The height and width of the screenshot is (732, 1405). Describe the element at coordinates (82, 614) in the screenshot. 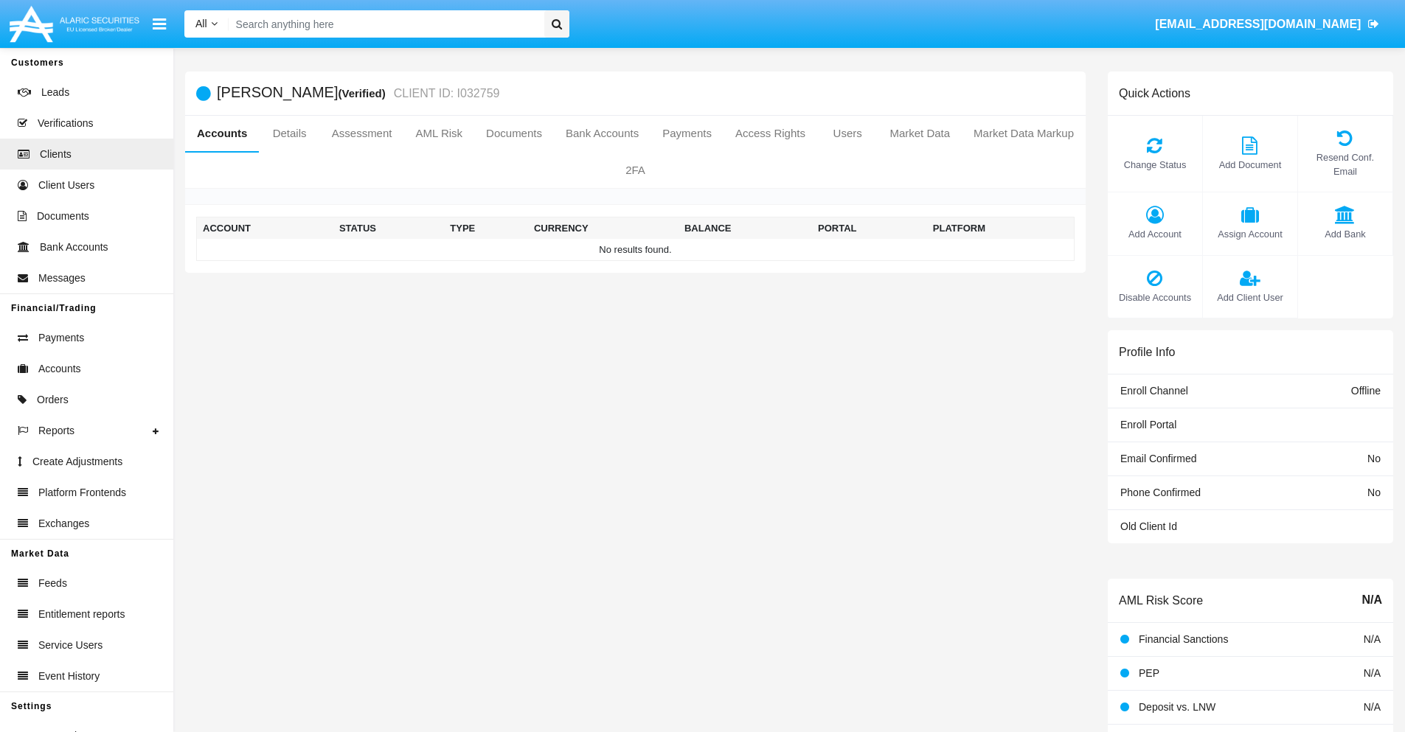

I see `span: Entitlement reports` at that location.